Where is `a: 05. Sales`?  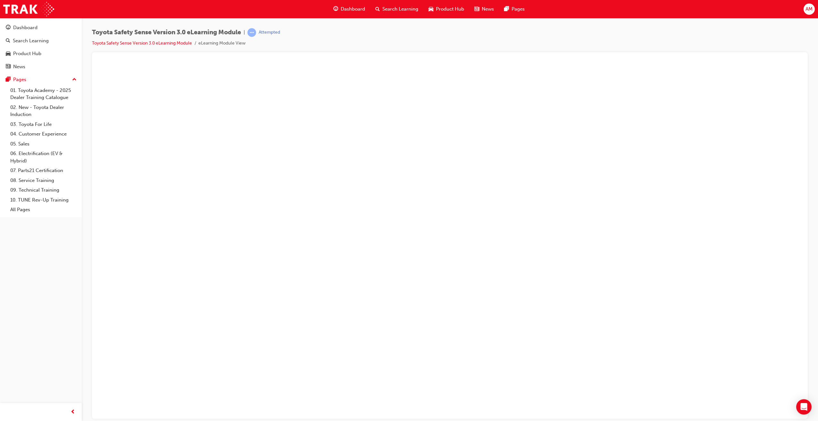
a: 05. Sales is located at coordinates (43, 144).